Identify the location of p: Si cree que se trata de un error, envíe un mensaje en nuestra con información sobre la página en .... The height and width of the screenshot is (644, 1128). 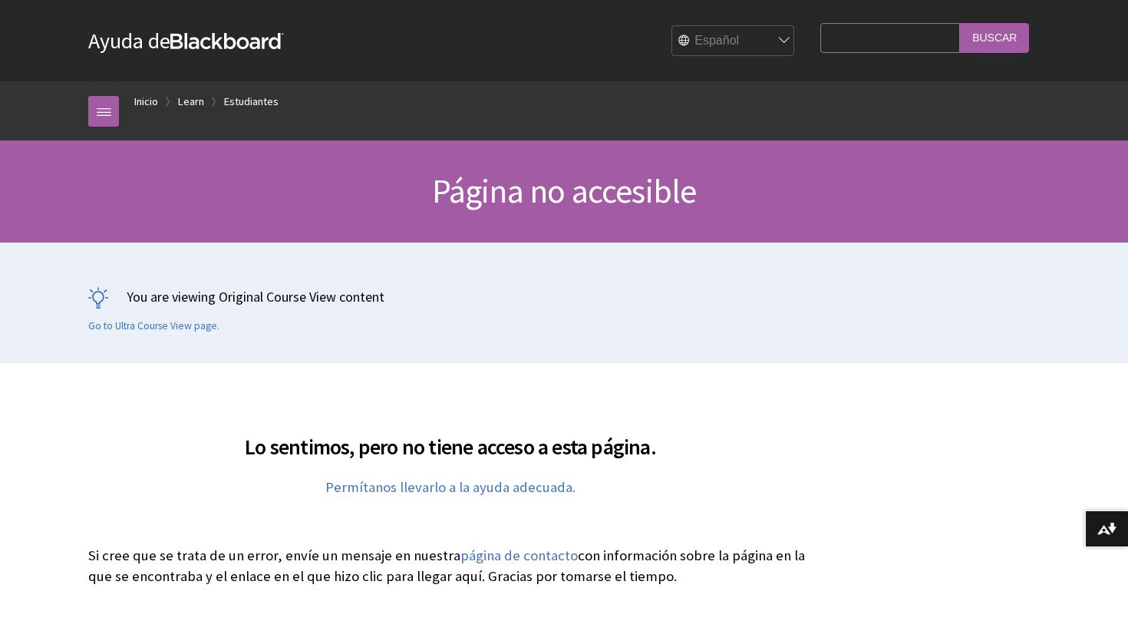
(450, 566).